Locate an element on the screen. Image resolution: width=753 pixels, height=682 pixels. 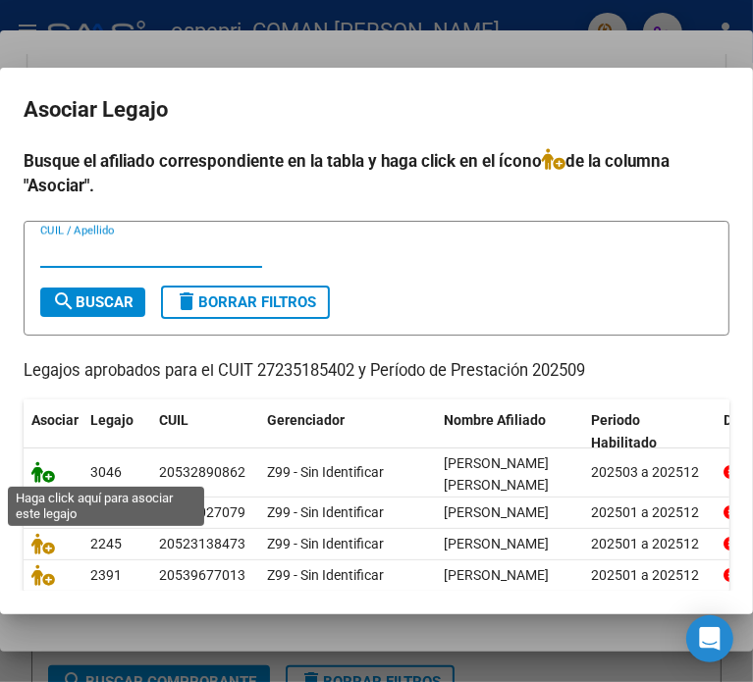
datatable-header-cell: CUIL is located at coordinates (205, 432).